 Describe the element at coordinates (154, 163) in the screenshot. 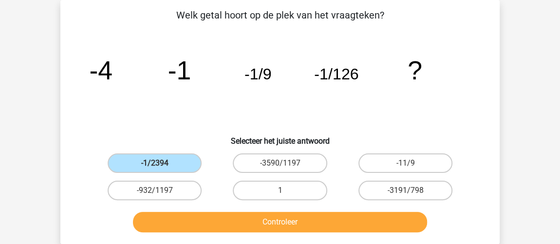

I see `label: -1/2394` at that location.